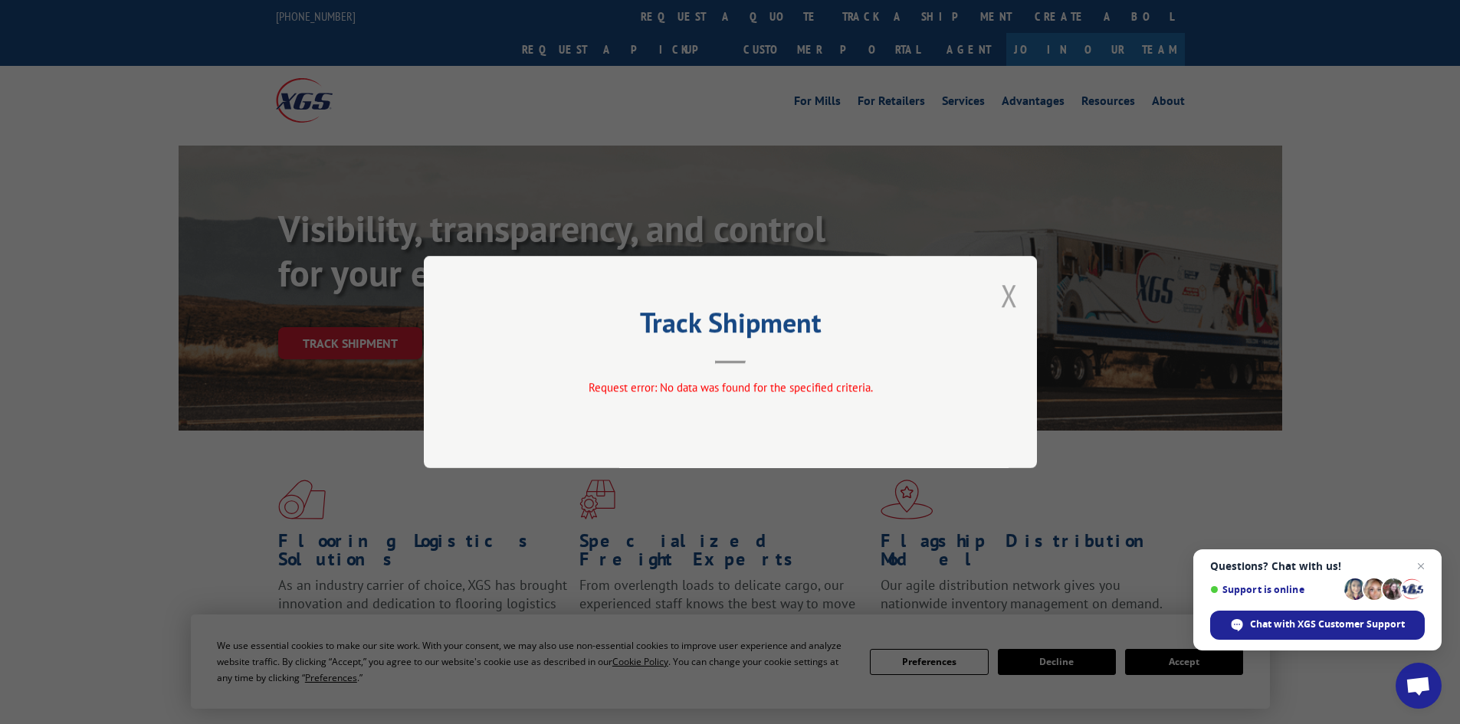  I want to click on div: Open chat, so click(1418, 686).